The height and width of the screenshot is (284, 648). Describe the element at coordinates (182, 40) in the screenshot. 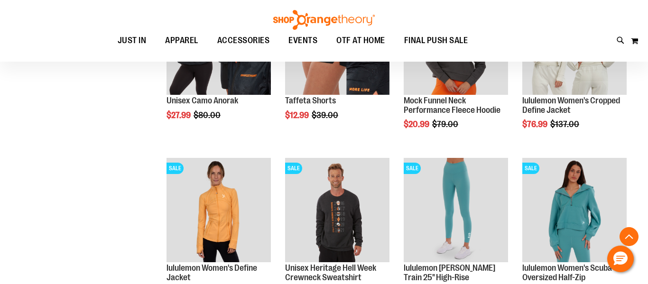

I see `span: APPAREL` at that location.